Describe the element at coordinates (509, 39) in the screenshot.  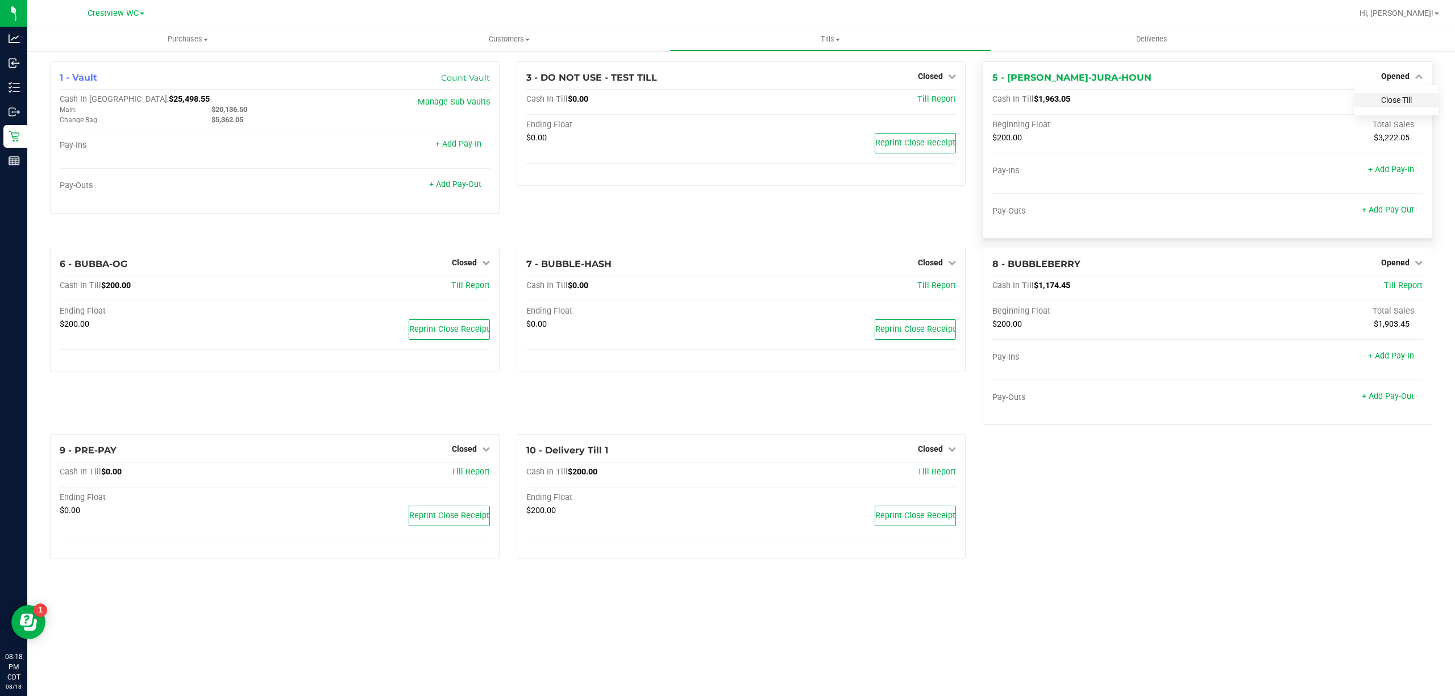
I see `span: Customers` at that location.